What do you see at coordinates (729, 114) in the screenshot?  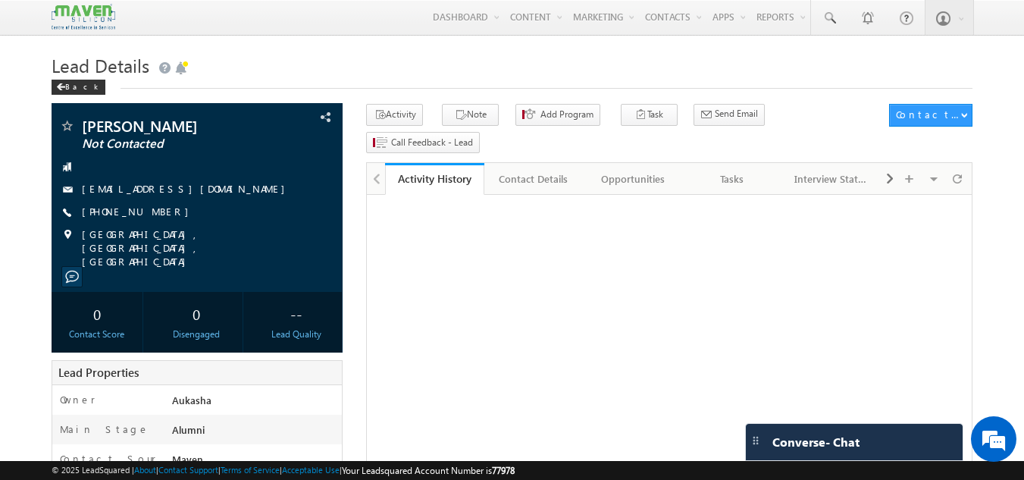 I see `button: Send Email` at bounding box center [729, 114].